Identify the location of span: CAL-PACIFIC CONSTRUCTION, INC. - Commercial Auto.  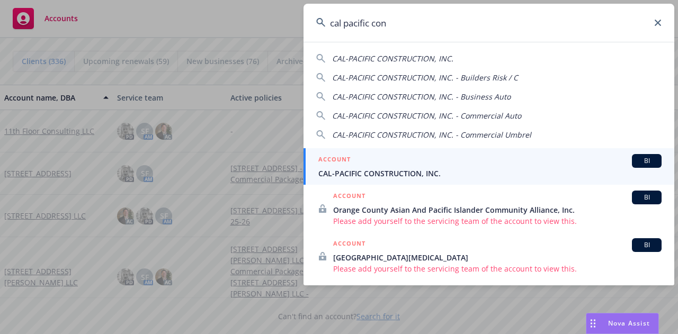
(426, 115).